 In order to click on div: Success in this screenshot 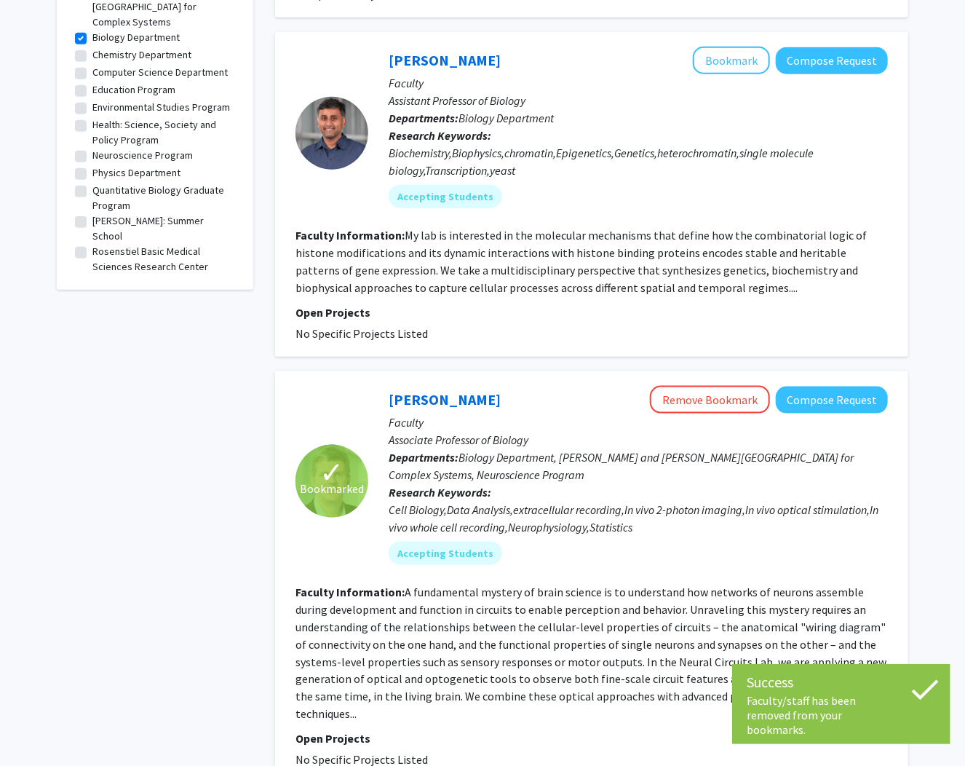, I will do `click(842, 682)`.